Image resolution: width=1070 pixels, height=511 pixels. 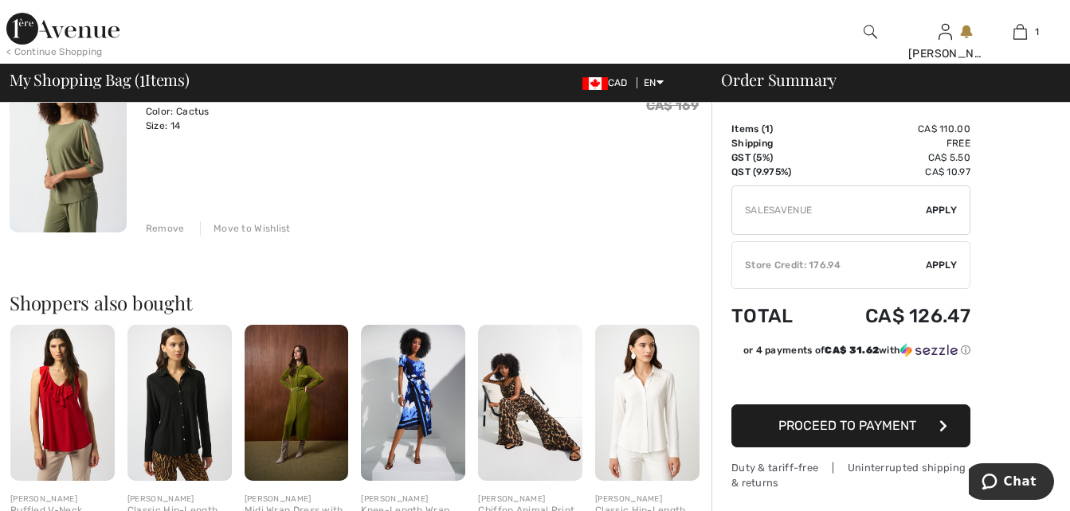 I want to click on input: Promo code, so click(x=828, y=210).